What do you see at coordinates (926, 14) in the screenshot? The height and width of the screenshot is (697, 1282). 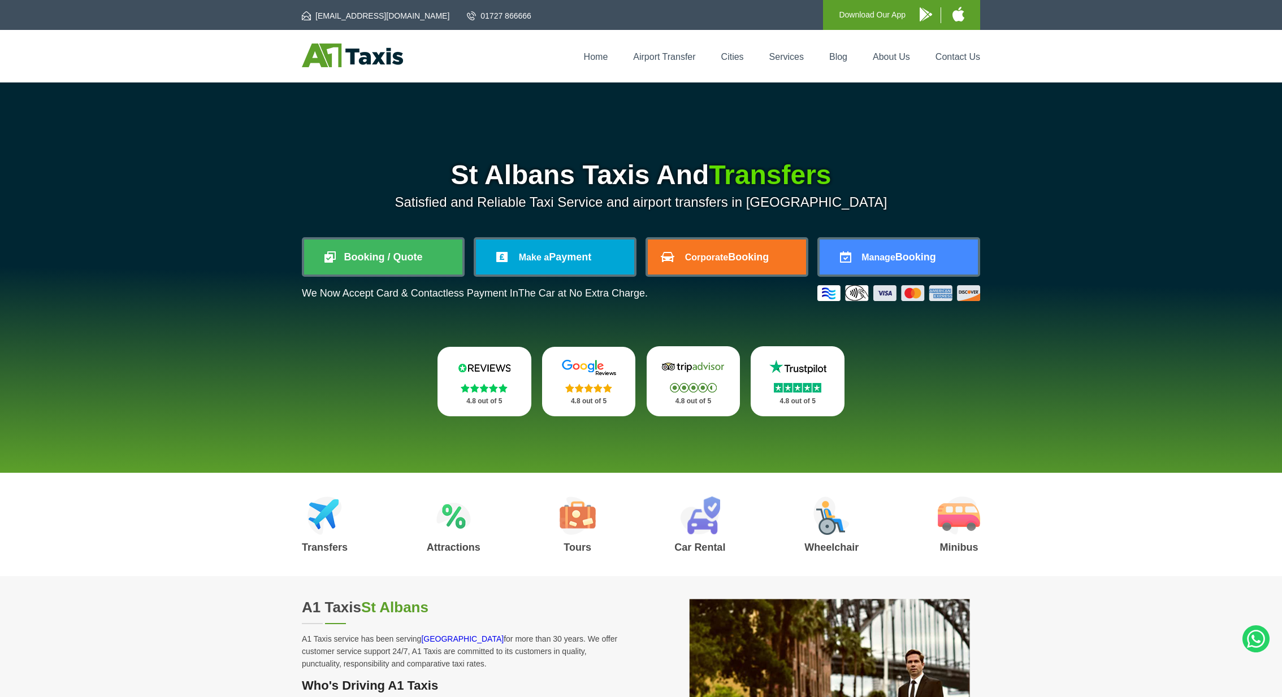 I see `img: A1 Taxis Android App` at bounding box center [926, 14].